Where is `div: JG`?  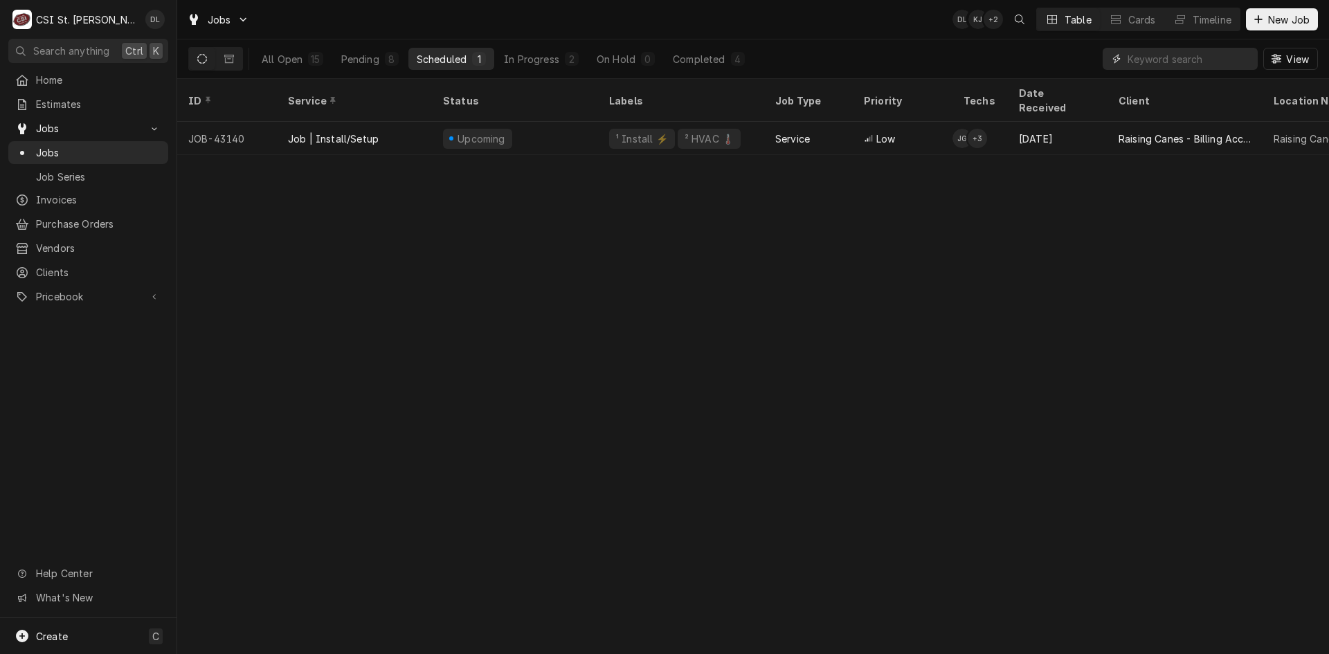 div: JG is located at coordinates (962, 138).